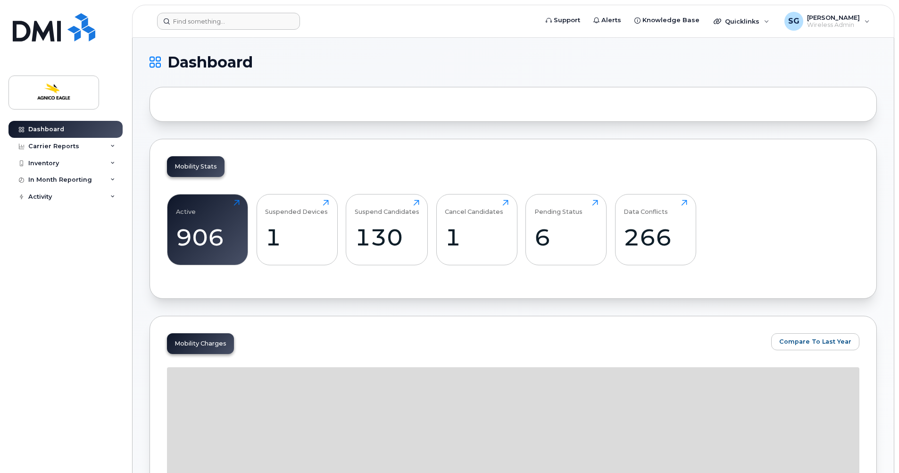  I want to click on div: Active, so click(186, 207).